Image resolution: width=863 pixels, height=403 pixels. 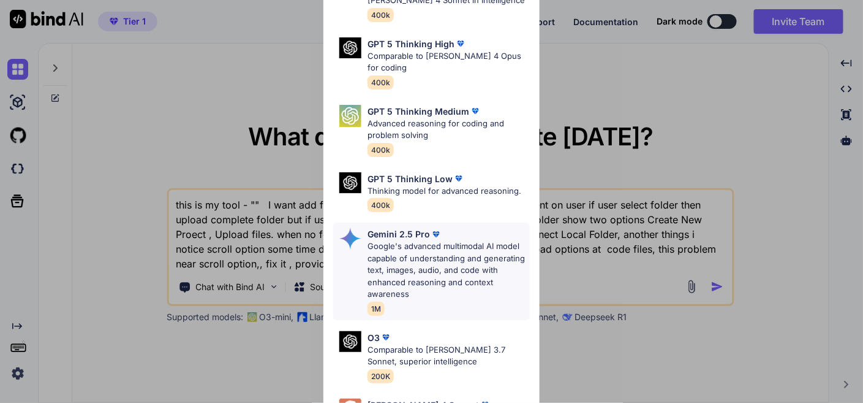 I want to click on span: 1M, so click(x=376, y=308).